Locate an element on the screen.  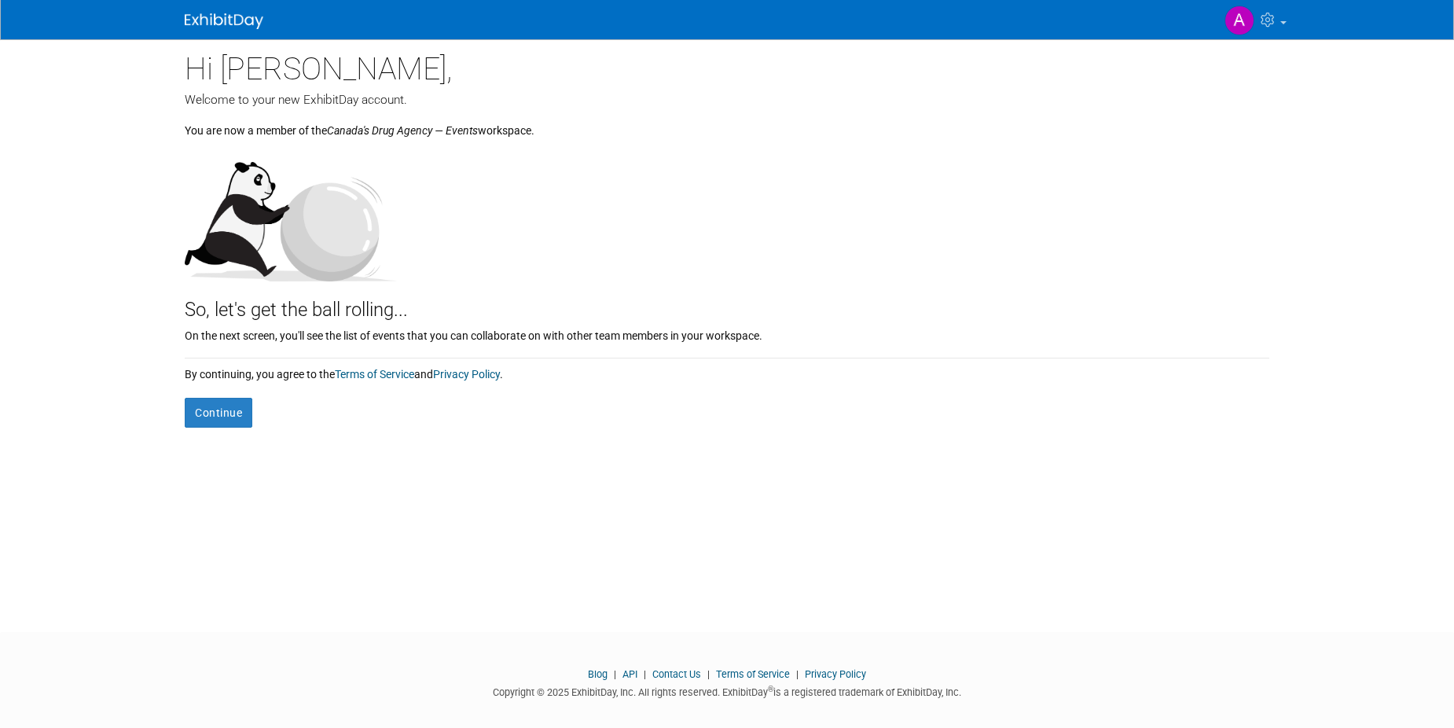
img: Alex Pham is located at coordinates (1240, 20).